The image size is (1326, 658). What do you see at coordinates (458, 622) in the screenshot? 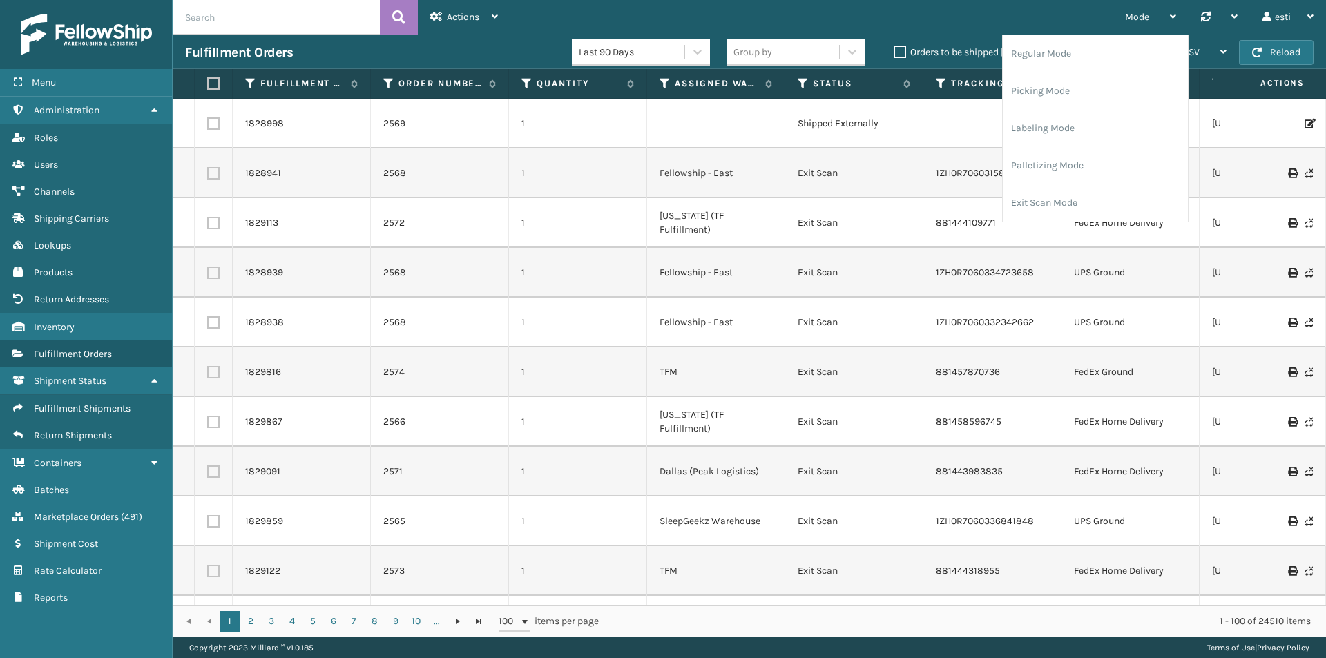
I see `a: Go to the next page` at bounding box center [458, 622].